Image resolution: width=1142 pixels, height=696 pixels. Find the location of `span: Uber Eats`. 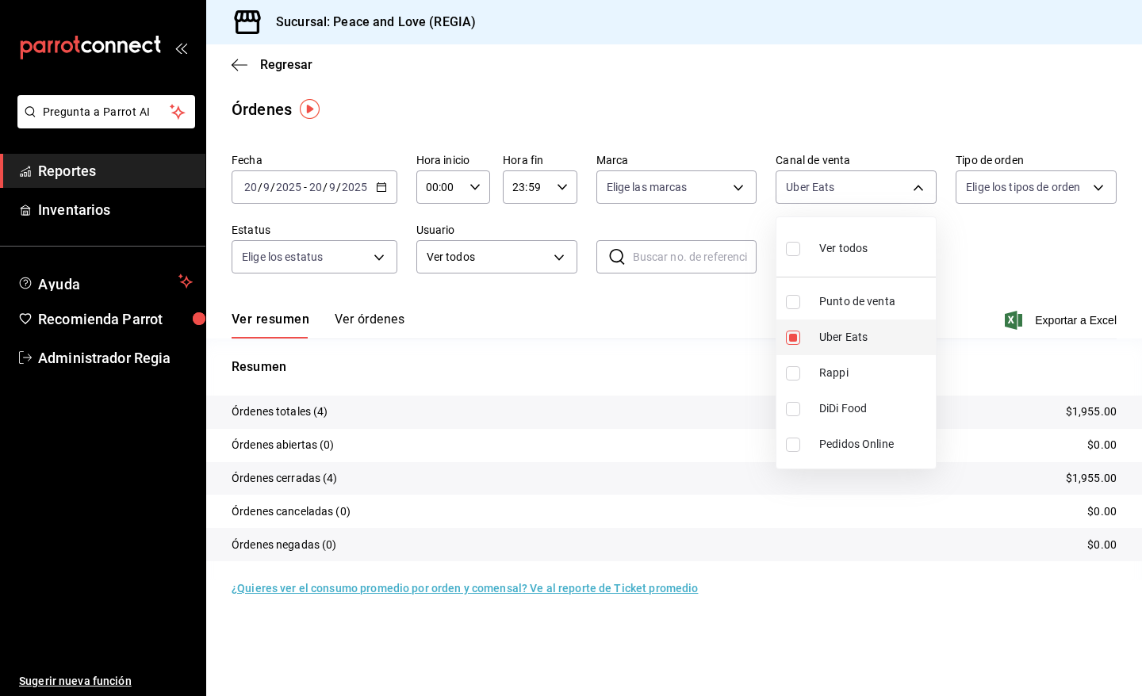

span: Uber Eats is located at coordinates (874, 337).